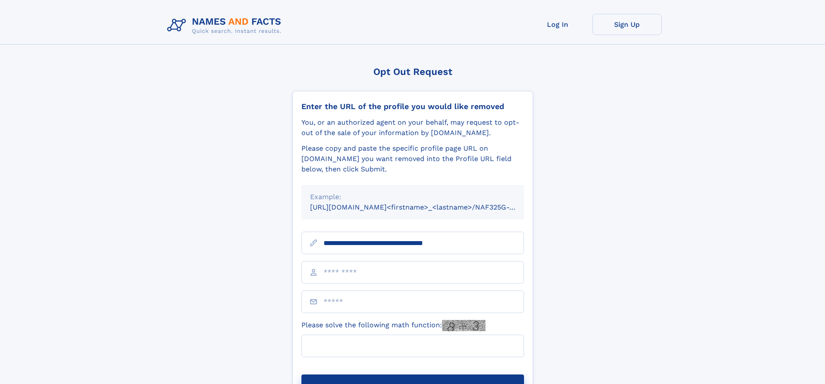 This screenshot has height=384, width=825. Describe the element at coordinates (413, 107) in the screenshot. I see `div: Enter the URL of the profile you would like removed` at that location.